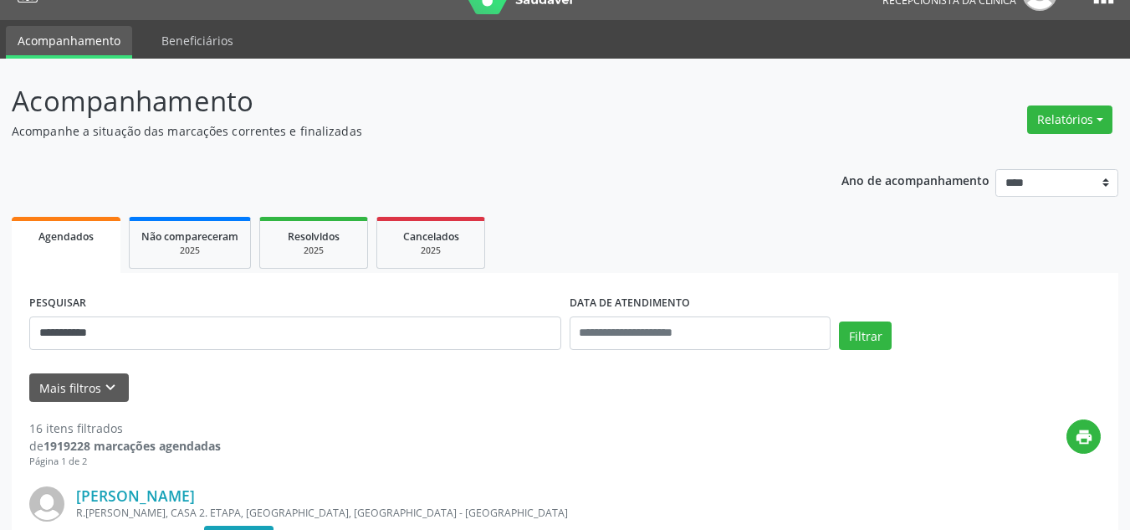 This screenshot has height=530, width=1130. What do you see at coordinates (630, 303) in the screenshot?
I see `label: DATA DE ATENDIMENTO` at bounding box center [630, 303].